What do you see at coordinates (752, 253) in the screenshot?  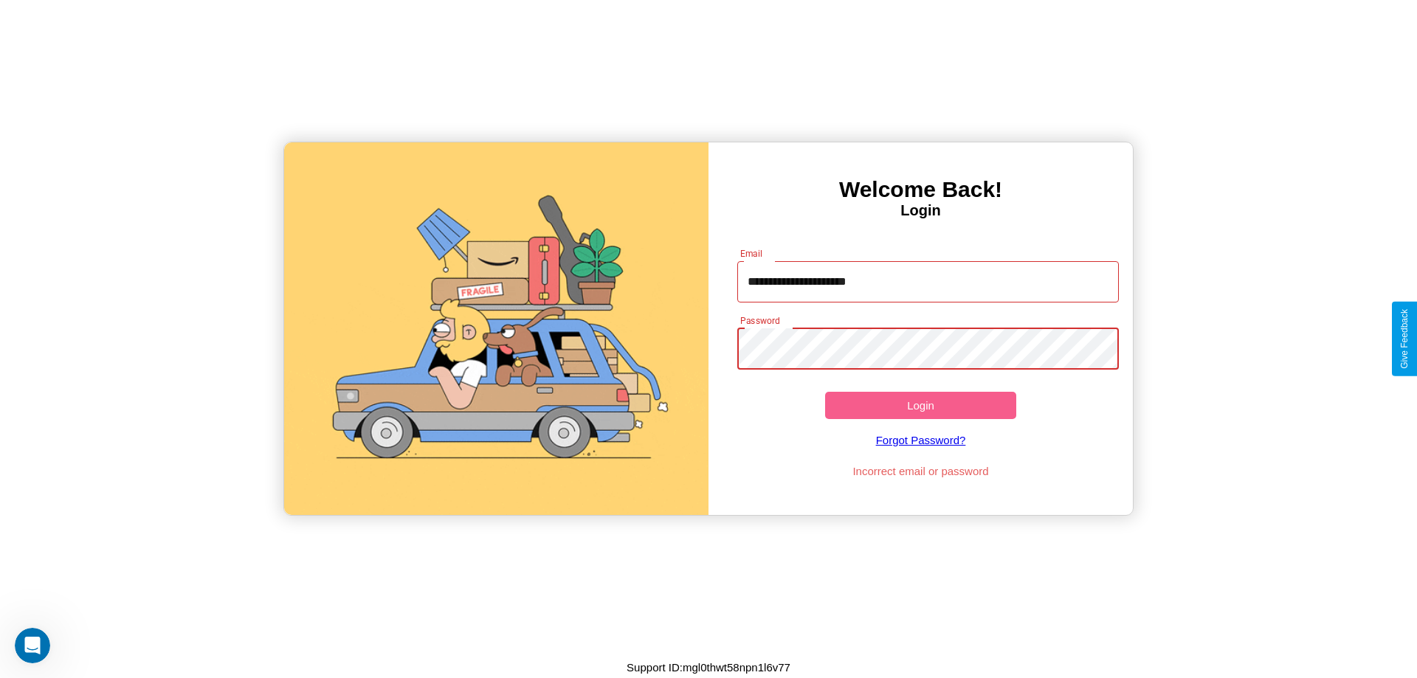 I see `label: Email` at bounding box center [752, 253].